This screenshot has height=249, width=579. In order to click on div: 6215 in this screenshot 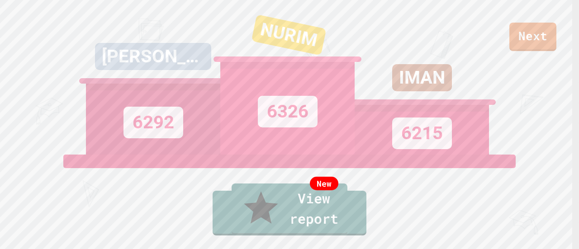, I will do `click(422, 133)`.